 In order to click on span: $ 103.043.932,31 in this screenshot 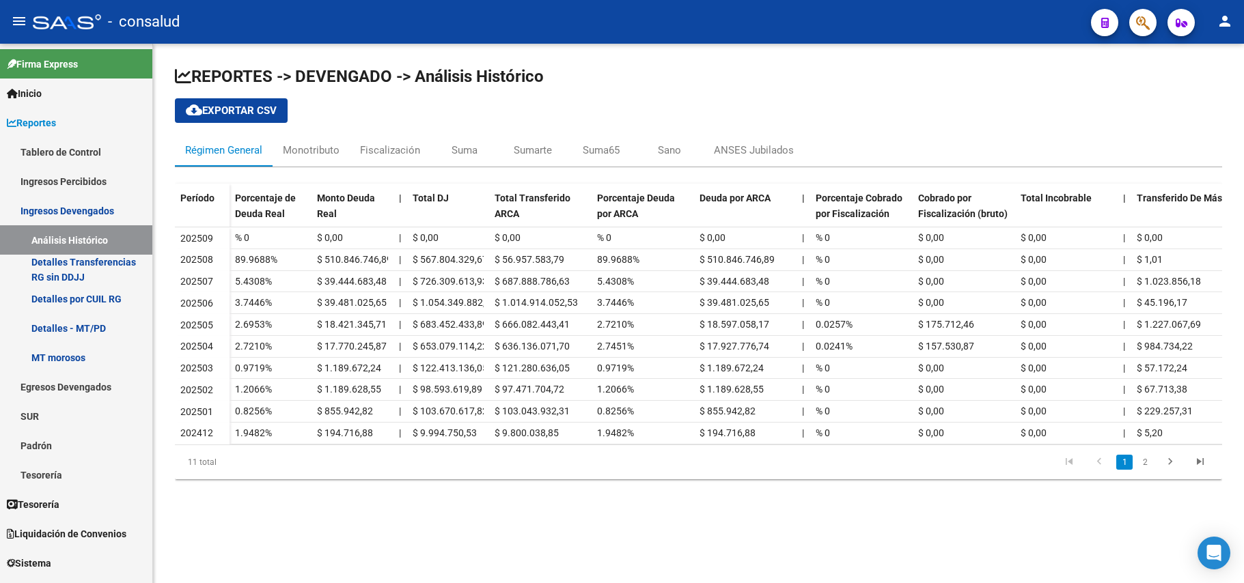, I will do `click(532, 411)`.